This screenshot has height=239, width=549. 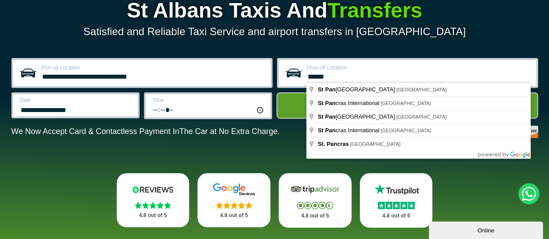 I want to click on span: St. Pancras, so click(x=333, y=144).